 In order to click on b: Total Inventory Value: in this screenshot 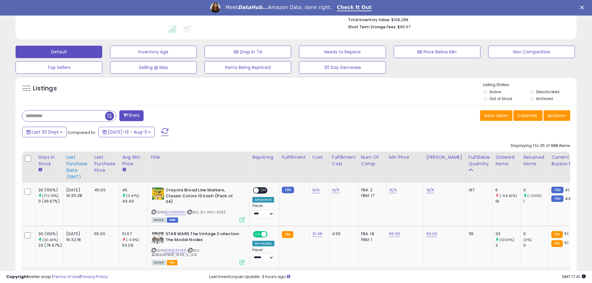, I will do `click(369, 20)`.